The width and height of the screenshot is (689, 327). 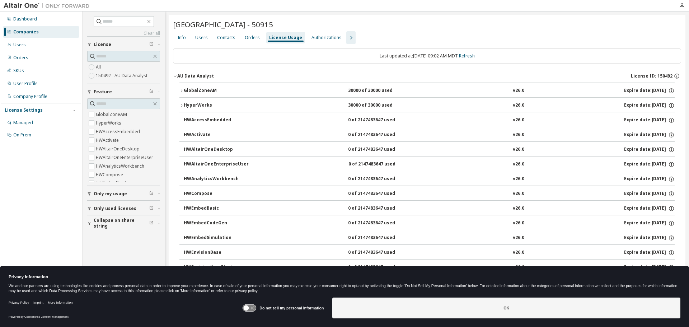 I want to click on span: Only used licenses, so click(x=115, y=209).